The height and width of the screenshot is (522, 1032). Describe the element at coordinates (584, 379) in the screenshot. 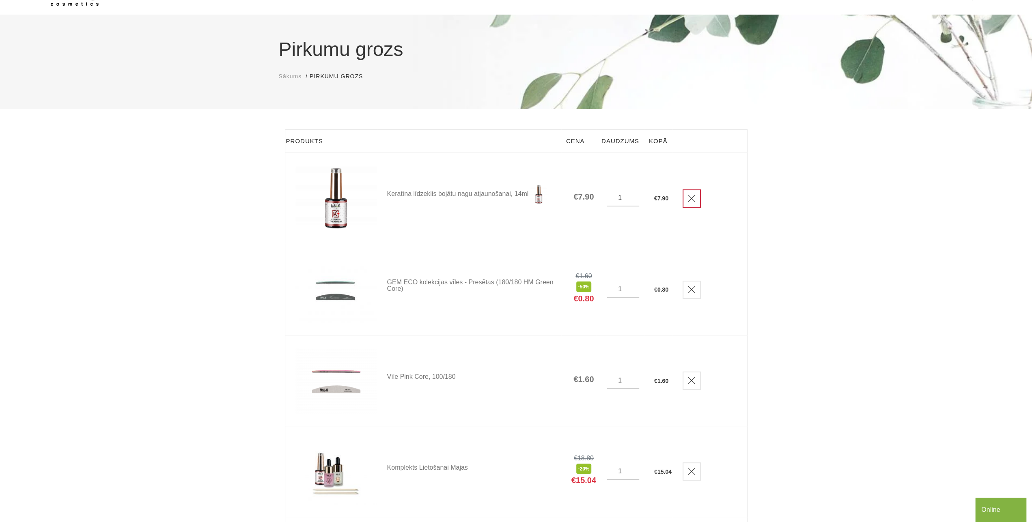

I see `span: €1.60` at that location.